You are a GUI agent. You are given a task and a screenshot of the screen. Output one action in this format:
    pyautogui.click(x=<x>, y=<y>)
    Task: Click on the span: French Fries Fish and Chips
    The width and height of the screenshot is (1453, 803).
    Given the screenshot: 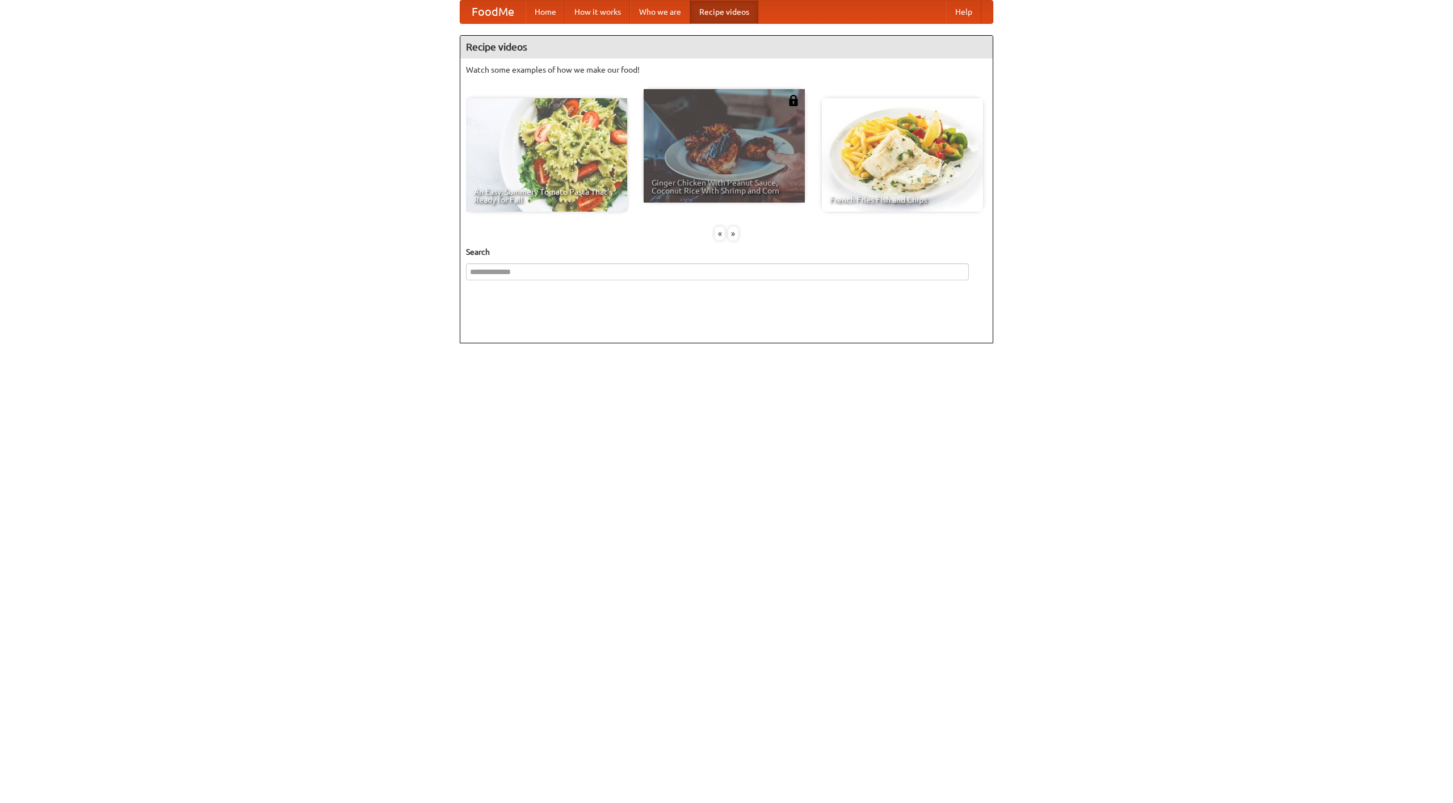 What is the action you would take?
    pyautogui.click(x=902, y=200)
    